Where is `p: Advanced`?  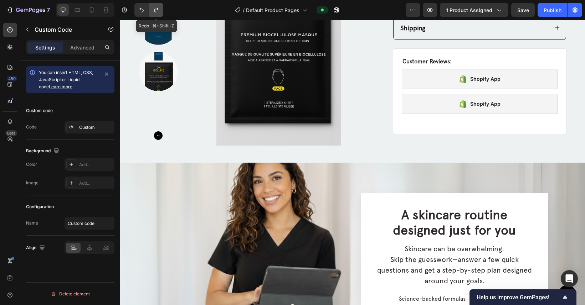 p: Advanced is located at coordinates (82, 47).